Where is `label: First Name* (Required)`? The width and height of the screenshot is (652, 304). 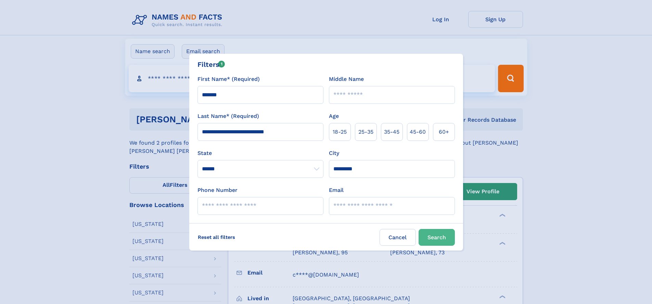
label: First Name* (Required) is located at coordinates (229, 79).